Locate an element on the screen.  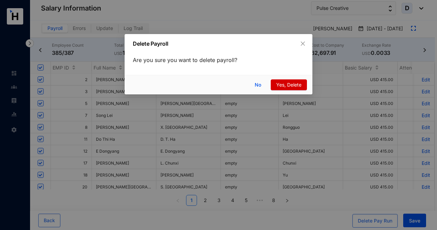
p: Delete Payroll is located at coordinates (197, 44).